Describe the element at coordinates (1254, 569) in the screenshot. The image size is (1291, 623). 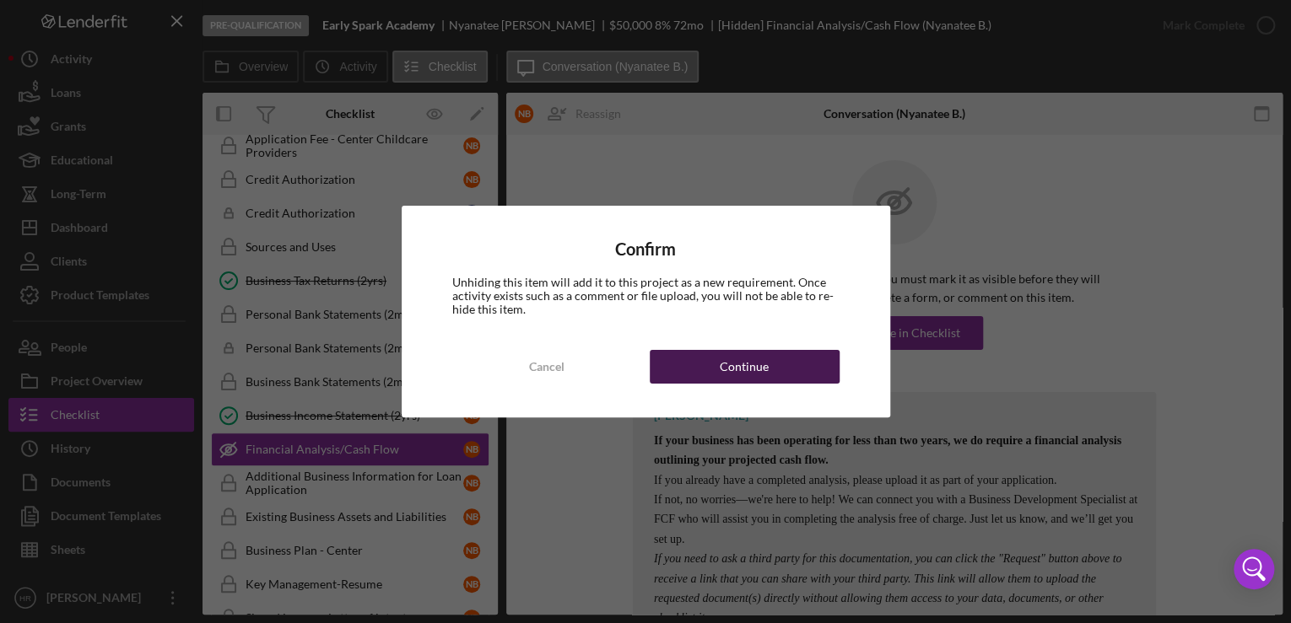
I see `div: Open Intercom Messenger` at that location.